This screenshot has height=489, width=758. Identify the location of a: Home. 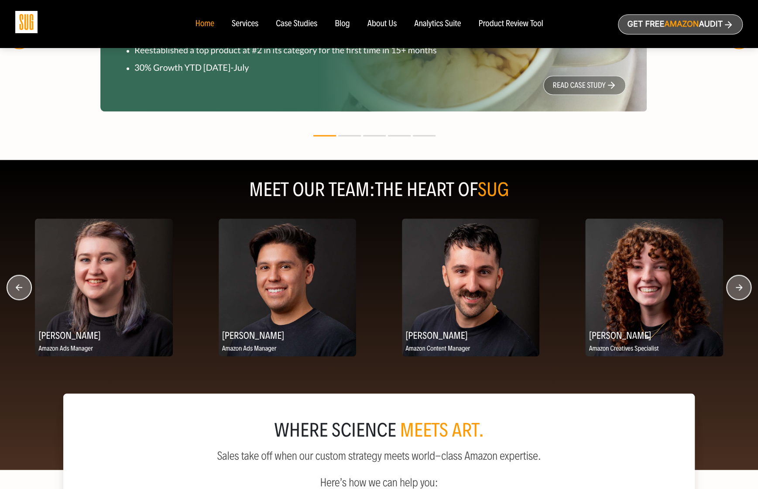
(204, 24).